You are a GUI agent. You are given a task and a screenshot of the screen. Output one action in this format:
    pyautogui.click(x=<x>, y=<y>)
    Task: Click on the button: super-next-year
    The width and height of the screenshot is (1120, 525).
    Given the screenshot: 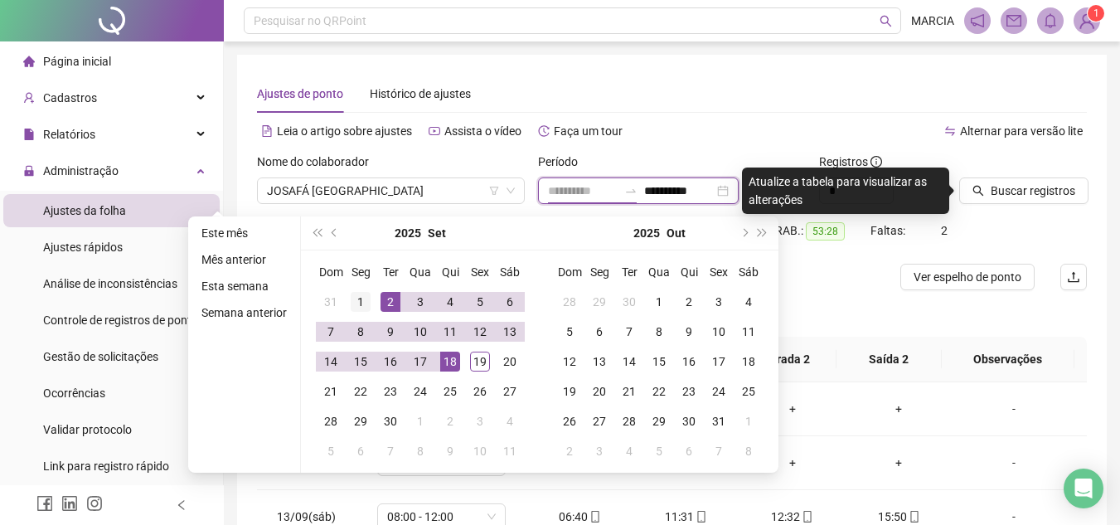 What is the action you would take?
    pyautogui.click(x=763, y=233)
    